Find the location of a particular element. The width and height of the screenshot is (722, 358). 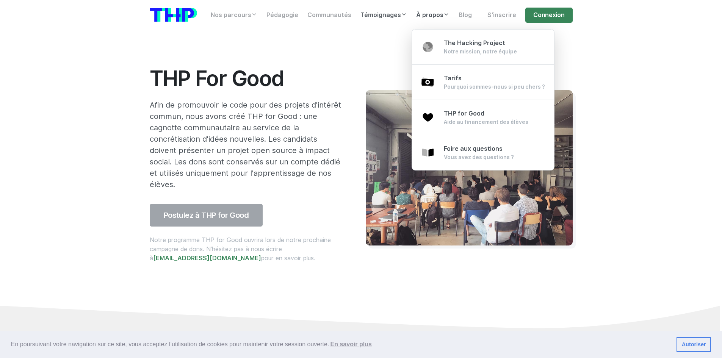

span: En poursuivant votre navigation sur ce site, vous acceptez l’utilisation de cookies pour mainteni... is located at coordinates (341, 344).